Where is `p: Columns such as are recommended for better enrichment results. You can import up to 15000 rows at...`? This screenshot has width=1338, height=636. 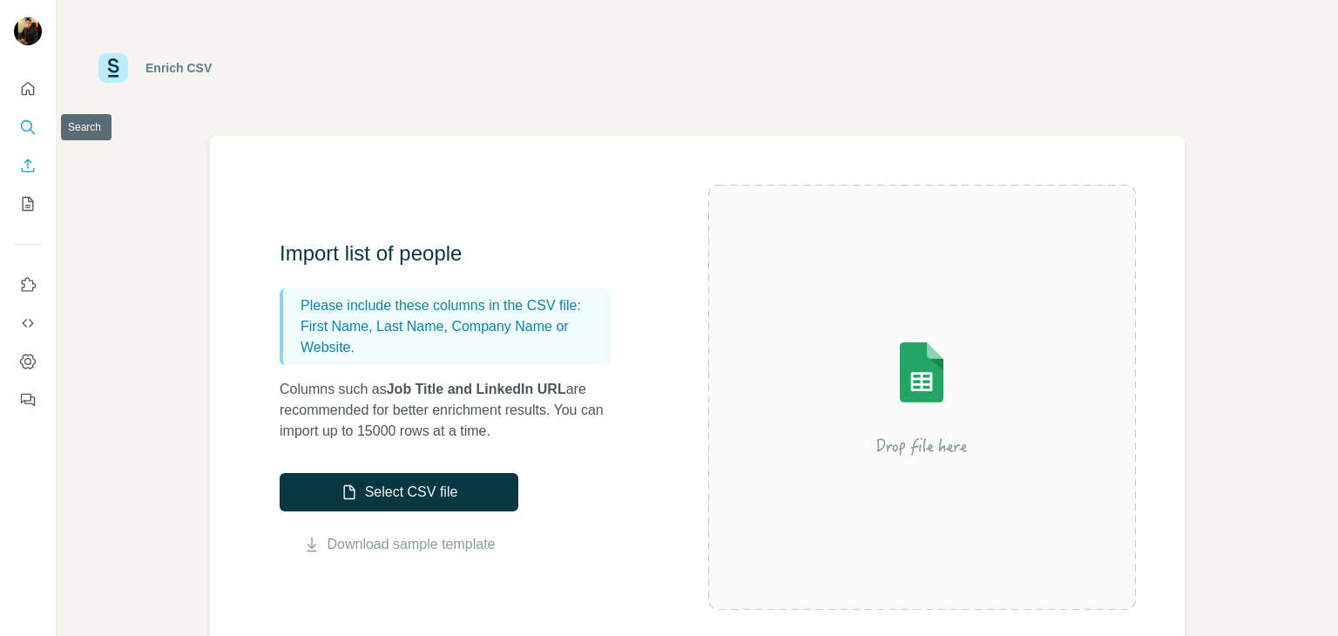 p: Columns such as are recommended for better enrichment results. You can import up to 15000 rows at... is located at coordinates (454, 410).